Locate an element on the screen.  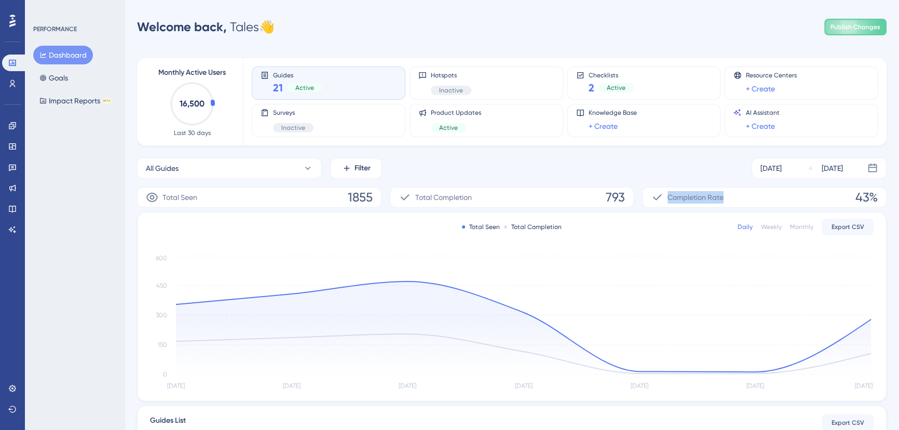
tspan: 600 is located at coordinates (161, 258).